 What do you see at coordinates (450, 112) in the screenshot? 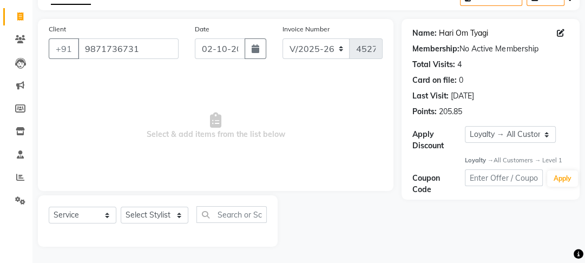
I see `div: 205.85` at bounding box center [450, 112].